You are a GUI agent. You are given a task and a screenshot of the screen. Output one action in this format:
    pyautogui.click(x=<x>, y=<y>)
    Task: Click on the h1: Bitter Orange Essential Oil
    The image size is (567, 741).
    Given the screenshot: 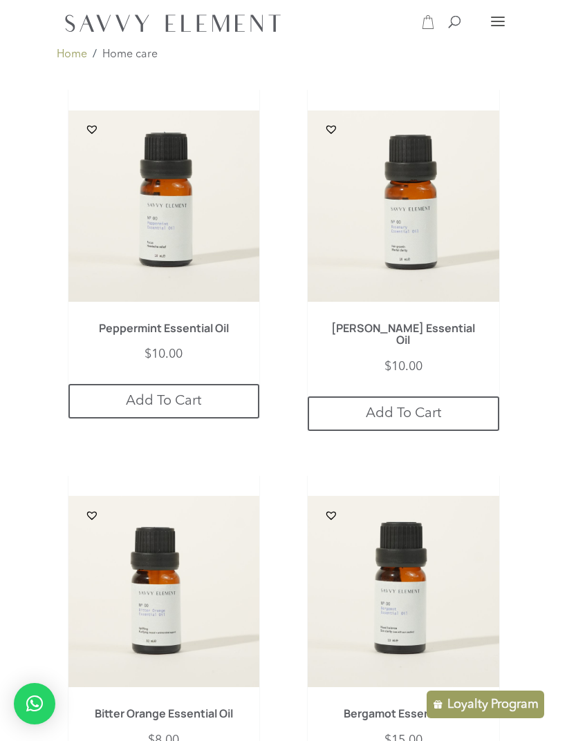 What is the action you would take?
    pyautogui.click(x=164, y=718)
    